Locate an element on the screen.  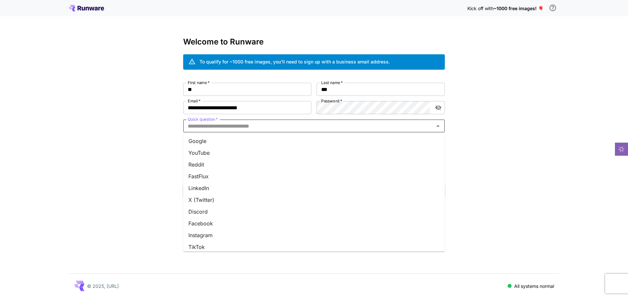
label: Last name is located at coordinates (332, 82).